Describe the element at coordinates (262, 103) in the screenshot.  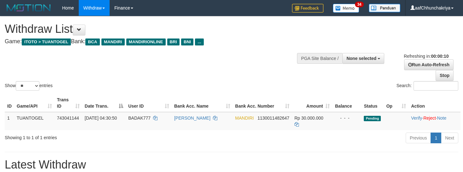
I see `th: Bank Acc. Number: activate to sort column ascending` at that location.